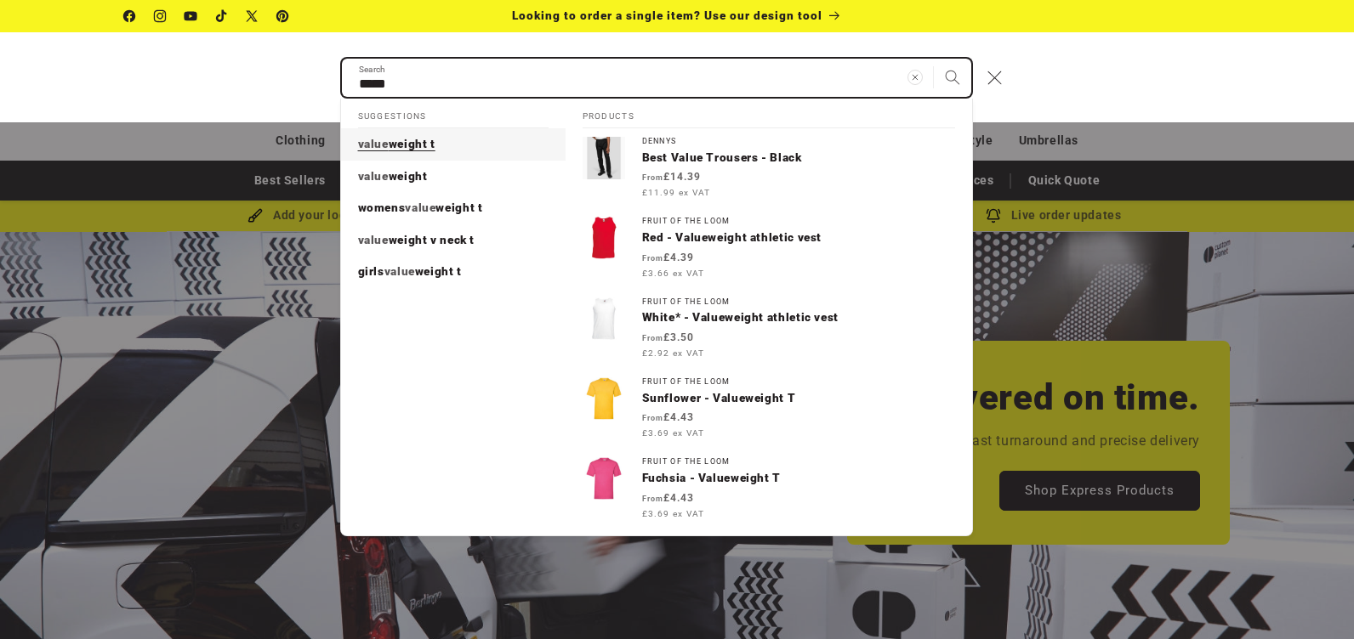 This screenshot has width=1354, height=639. I want to click on p: Red - Valueweight athletic vest, so click(799, 238).